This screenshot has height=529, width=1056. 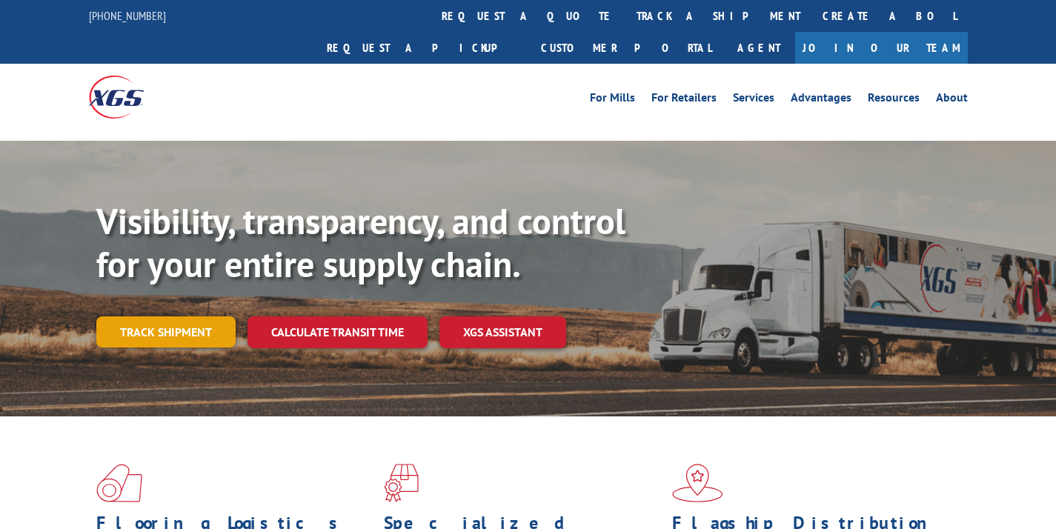 What do you see at coordinates (759, 47) in the screenshot?
I see `a: Agent` at bounding box center [759, 47].